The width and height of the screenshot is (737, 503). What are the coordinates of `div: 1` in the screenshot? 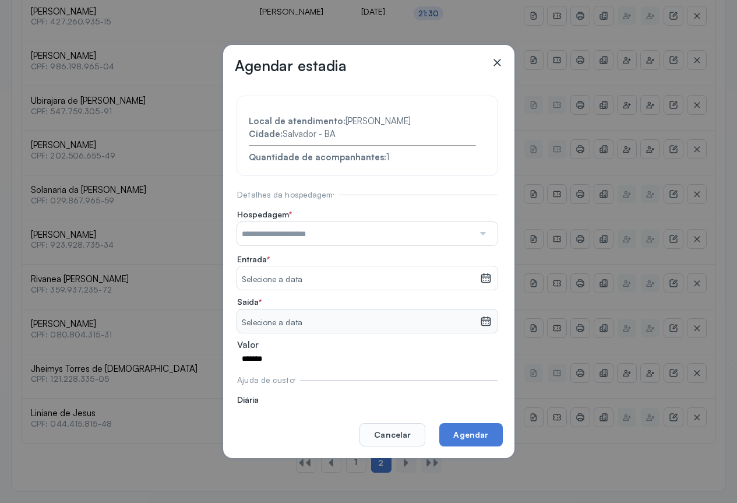 It's located at (362, 157).